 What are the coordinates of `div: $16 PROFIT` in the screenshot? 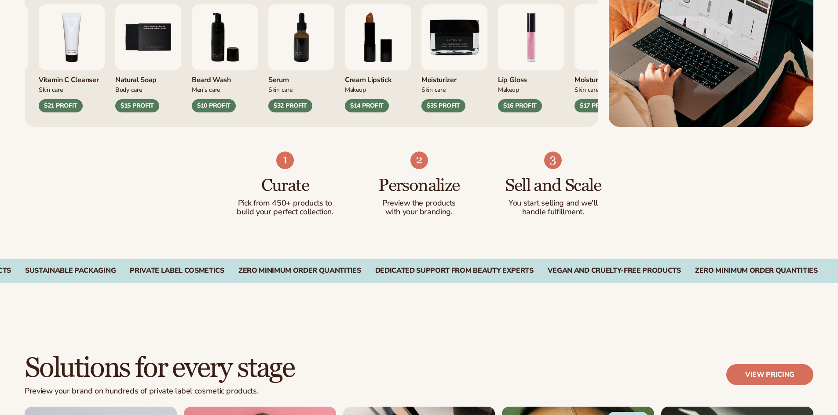 It's located at (520, 106).